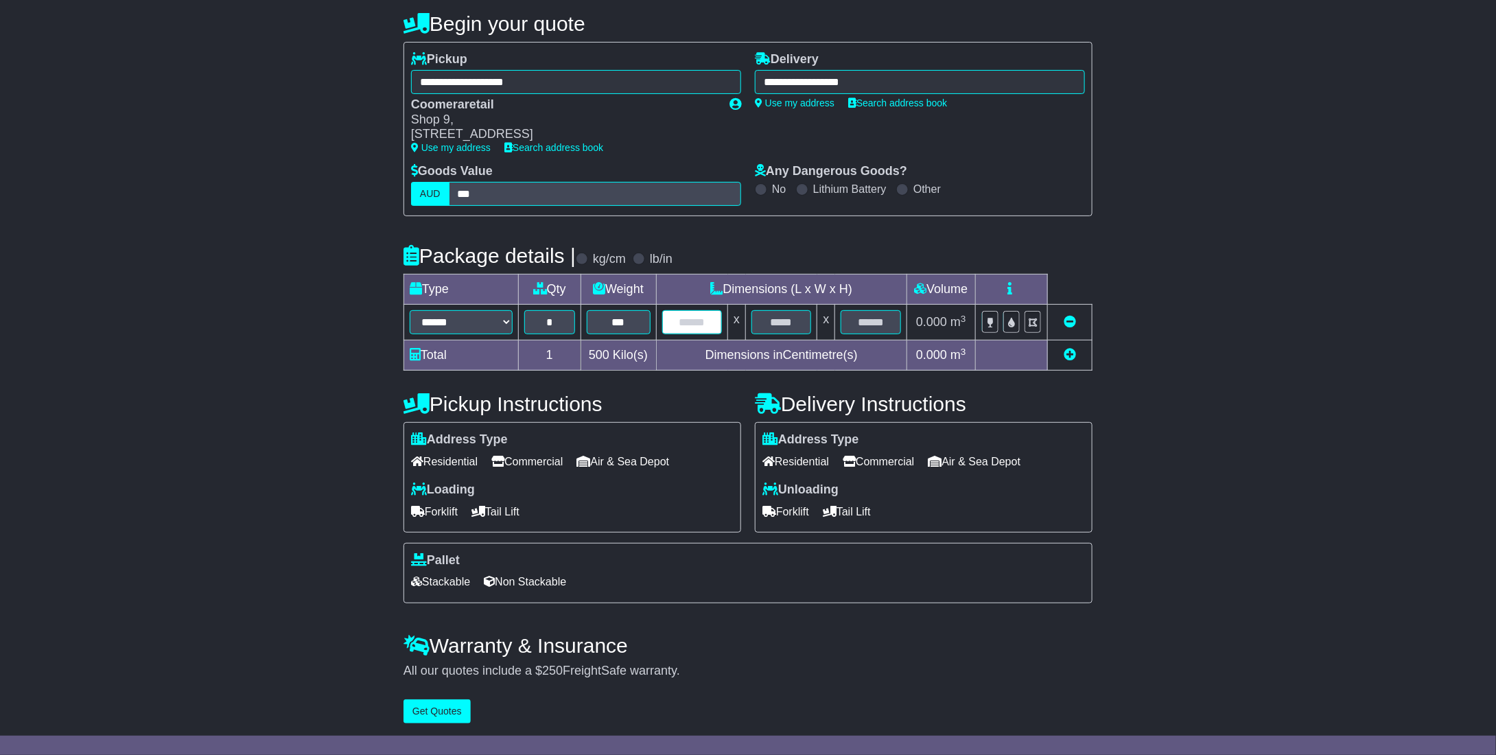 The image size is (1496, 755). I want to click on td: Volume, so click(941, 290).